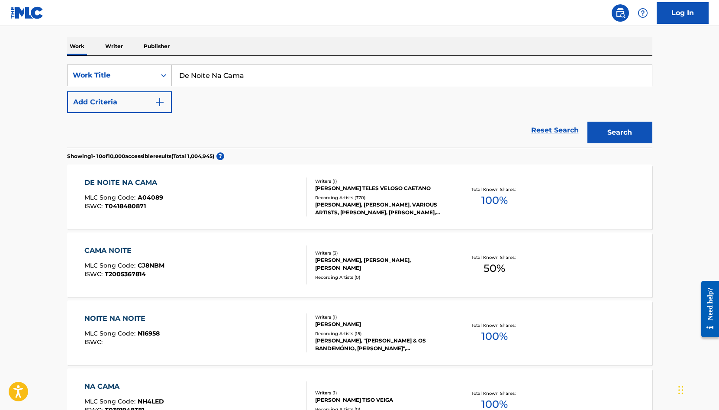 The image size is (719, 410). Describe the element at coordinates (643, 13) in the screenshot. I see `div: Help` at that location.